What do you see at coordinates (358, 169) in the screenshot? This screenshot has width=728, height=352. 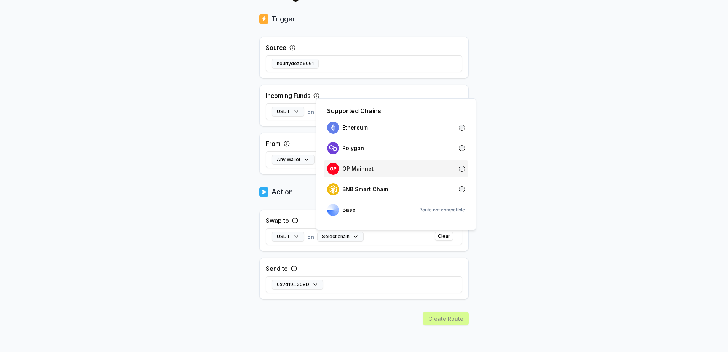 I see `p: OP Mainnet` at bounding box center [358, 169].